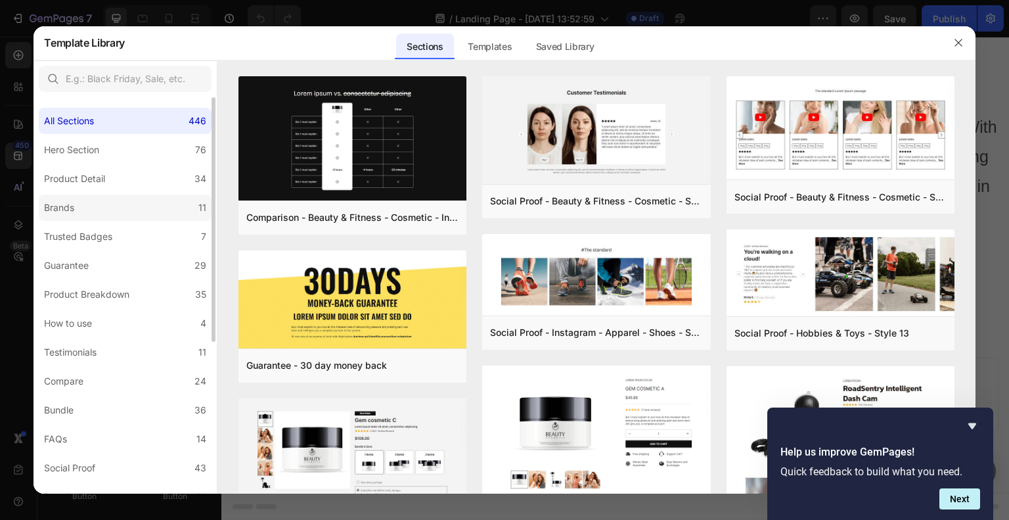  I want to click on div: Brand Story, so click(70, 497).